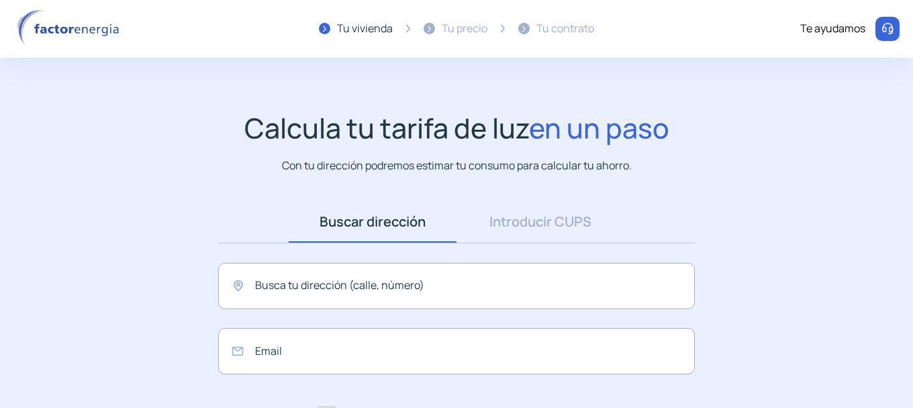 Image resolution: width=913 pixels, height=408 pixels. What do you see at coordinates (565, 29) in the screenshot?
I see `div: Tu contrato` at bounding box center [565, 29].